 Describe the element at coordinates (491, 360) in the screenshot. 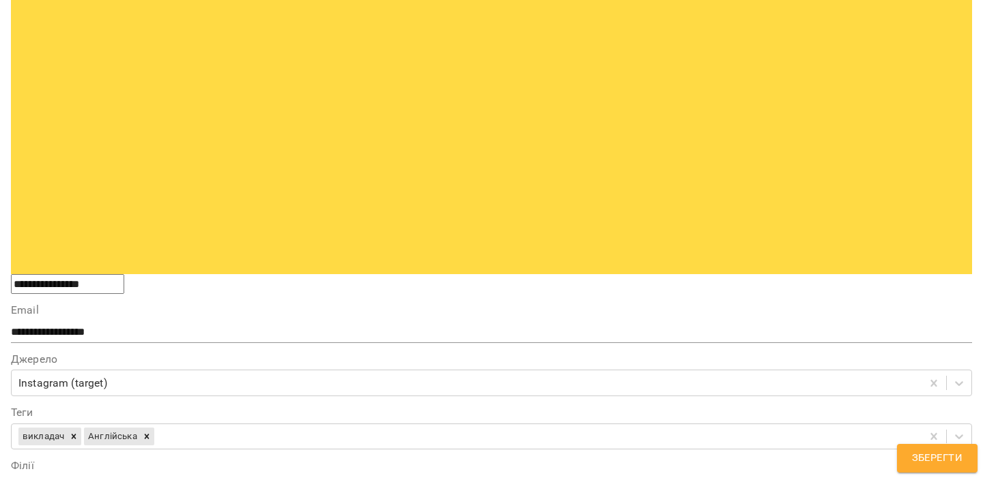

I see `label: Джерело` at that location.